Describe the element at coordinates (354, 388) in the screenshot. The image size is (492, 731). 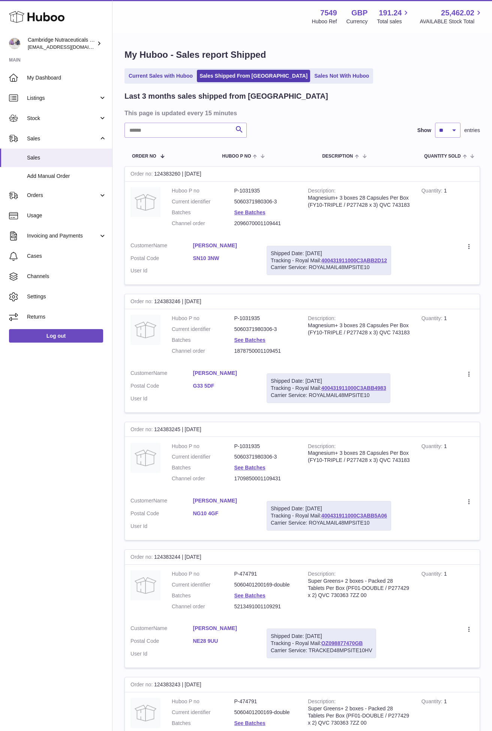
I see `a: 400431911000C3ABB4983` at that location.